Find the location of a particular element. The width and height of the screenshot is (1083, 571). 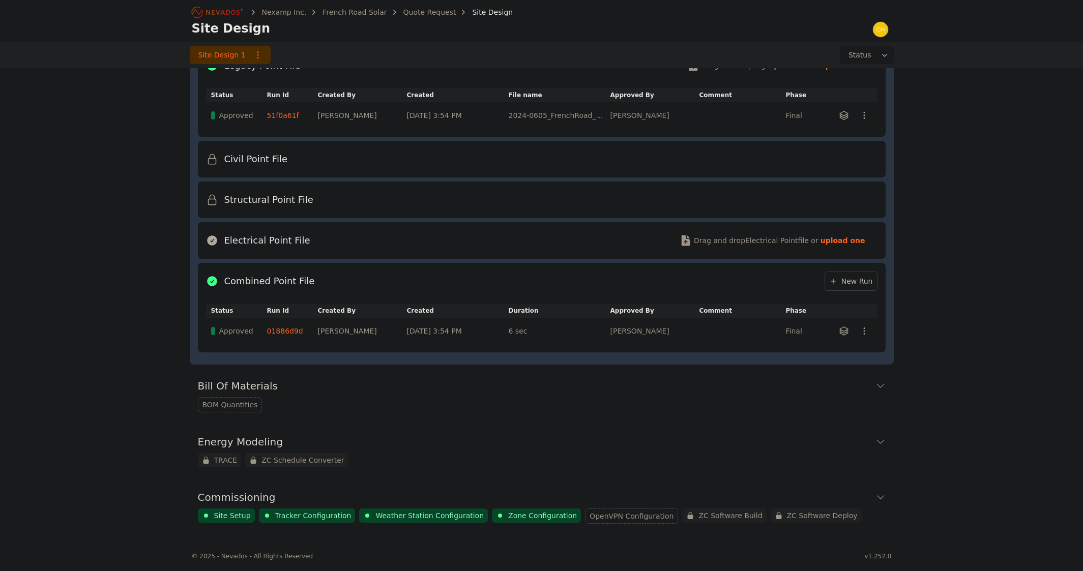

div: CommissioningSite SetupTracker ConfigurationWeather Station ConfigurationZone ConfigurationOpenVP... is located at coordinates (542, 508).